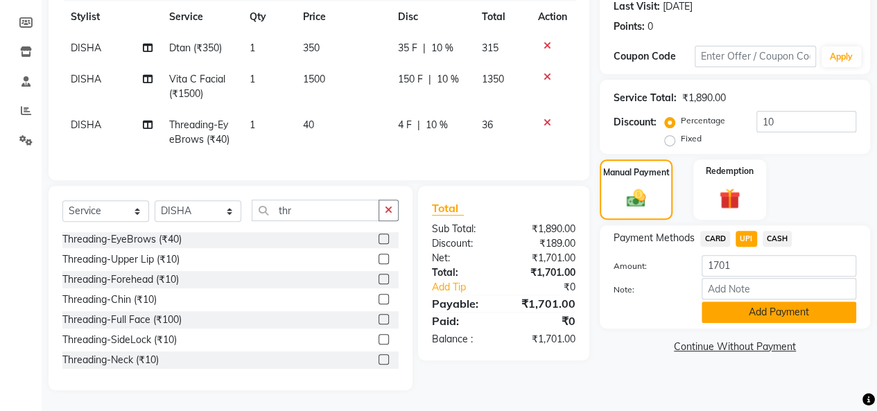 This screenshot has height=411, width=877. Describe the element at coordinates (779, 312) in the screenshot. I see `button: Add Payment` at that location.